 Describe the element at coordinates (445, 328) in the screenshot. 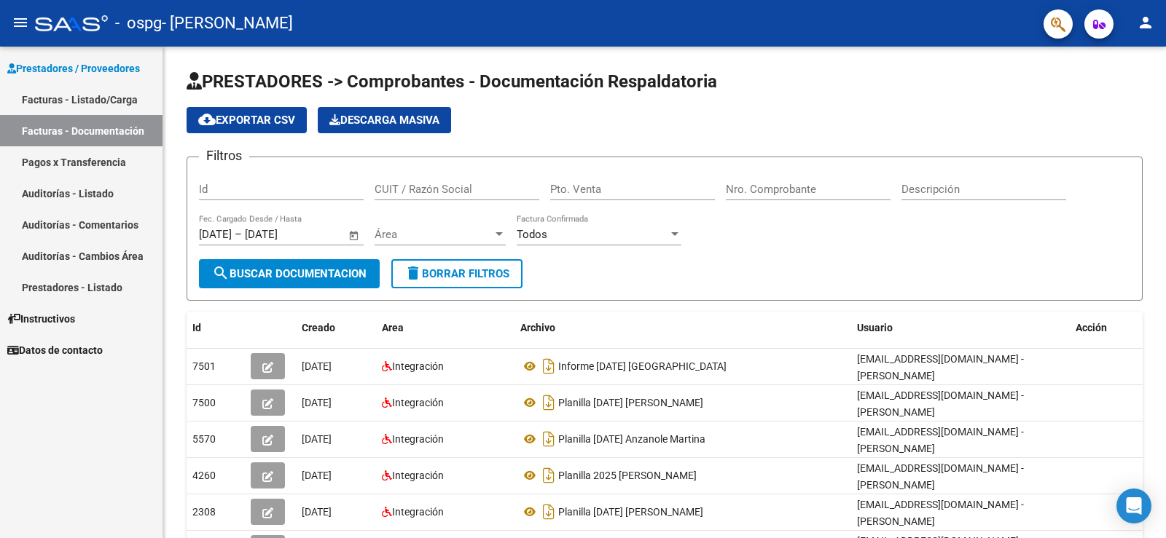

I see `datatable-header-cell: Area` at that location.